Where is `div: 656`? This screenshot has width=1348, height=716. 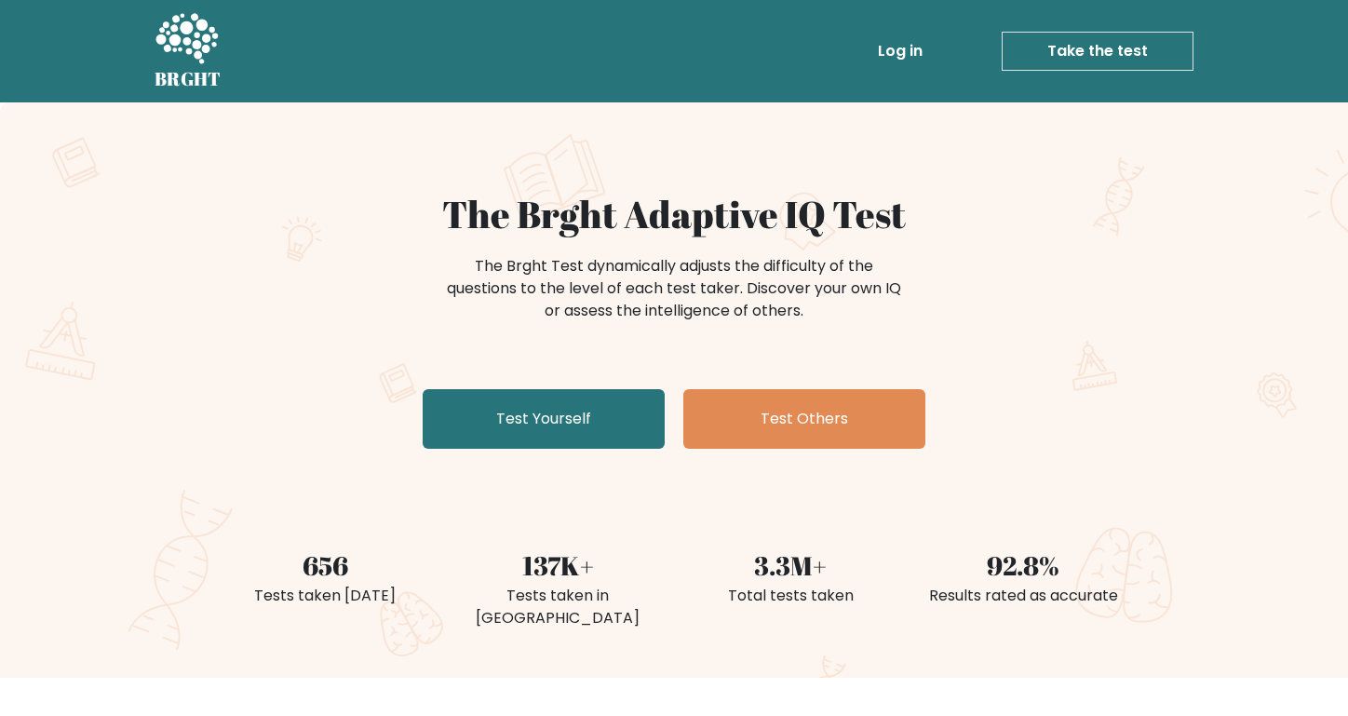
div: 656 is located at coordinates (325, 565).